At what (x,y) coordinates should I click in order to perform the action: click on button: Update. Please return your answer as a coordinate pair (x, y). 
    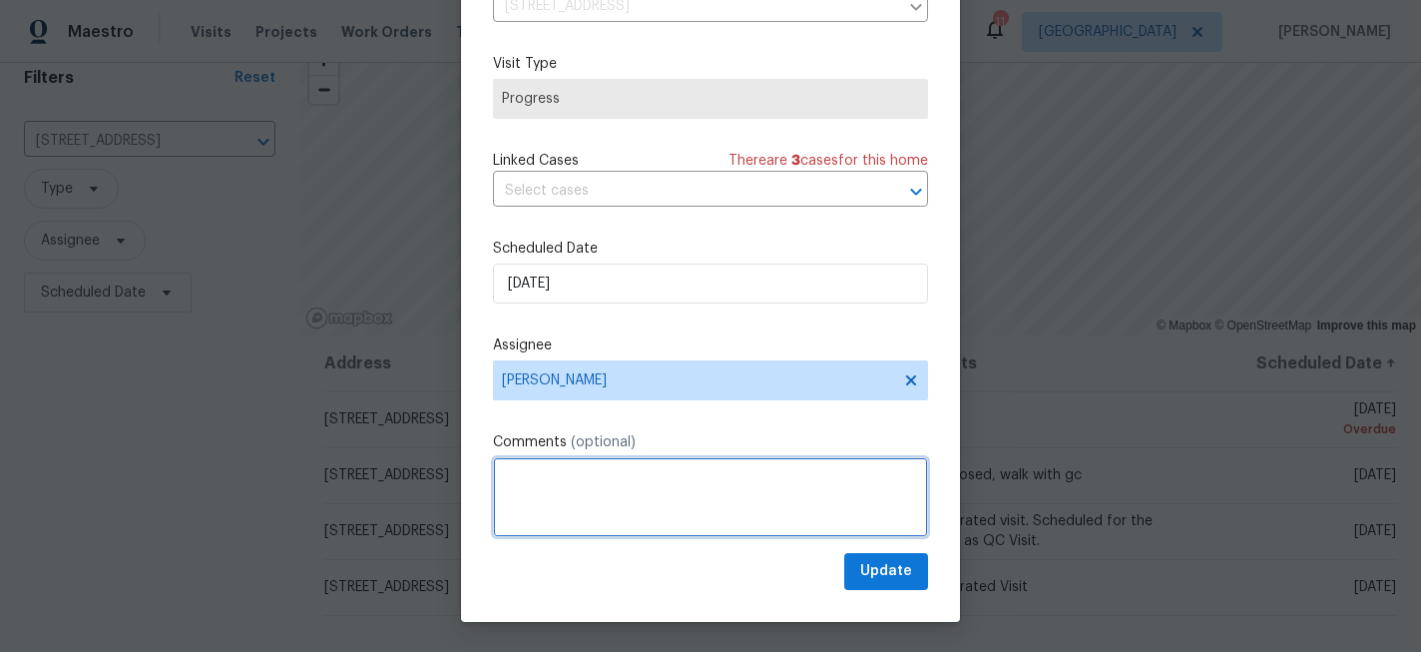
    Looking at the image, I should click on (886, 571).